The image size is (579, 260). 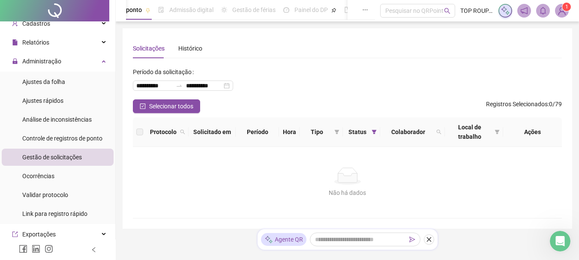 What do you see at coordinates (286, 10) in the screenshot?
I see `span: dashboard` at bounding box center [286, 10].